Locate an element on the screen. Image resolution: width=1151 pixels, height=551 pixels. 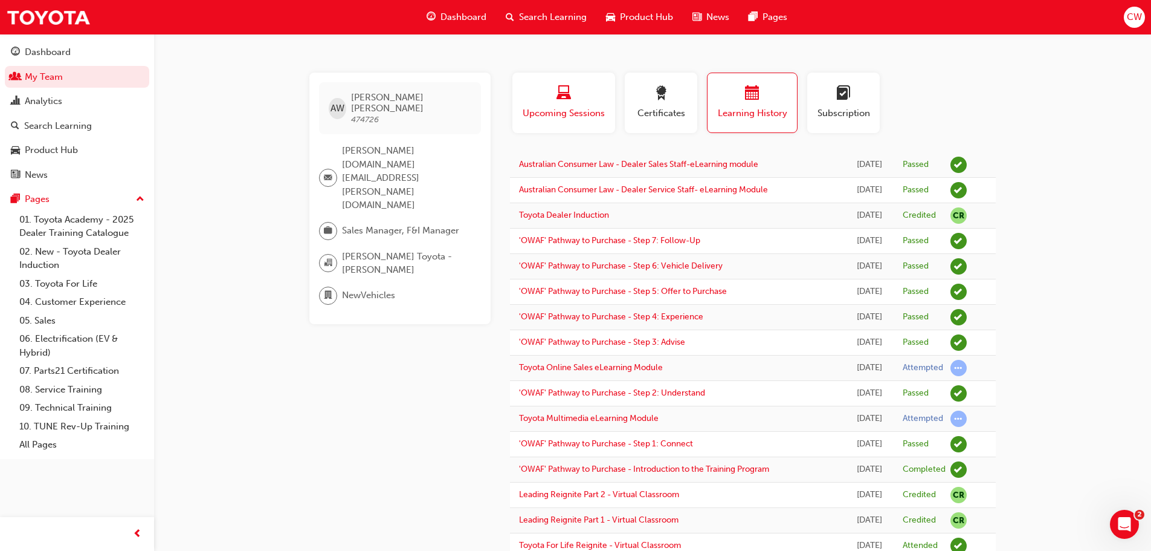
span: car-icon is located at coordinates (610, 17).